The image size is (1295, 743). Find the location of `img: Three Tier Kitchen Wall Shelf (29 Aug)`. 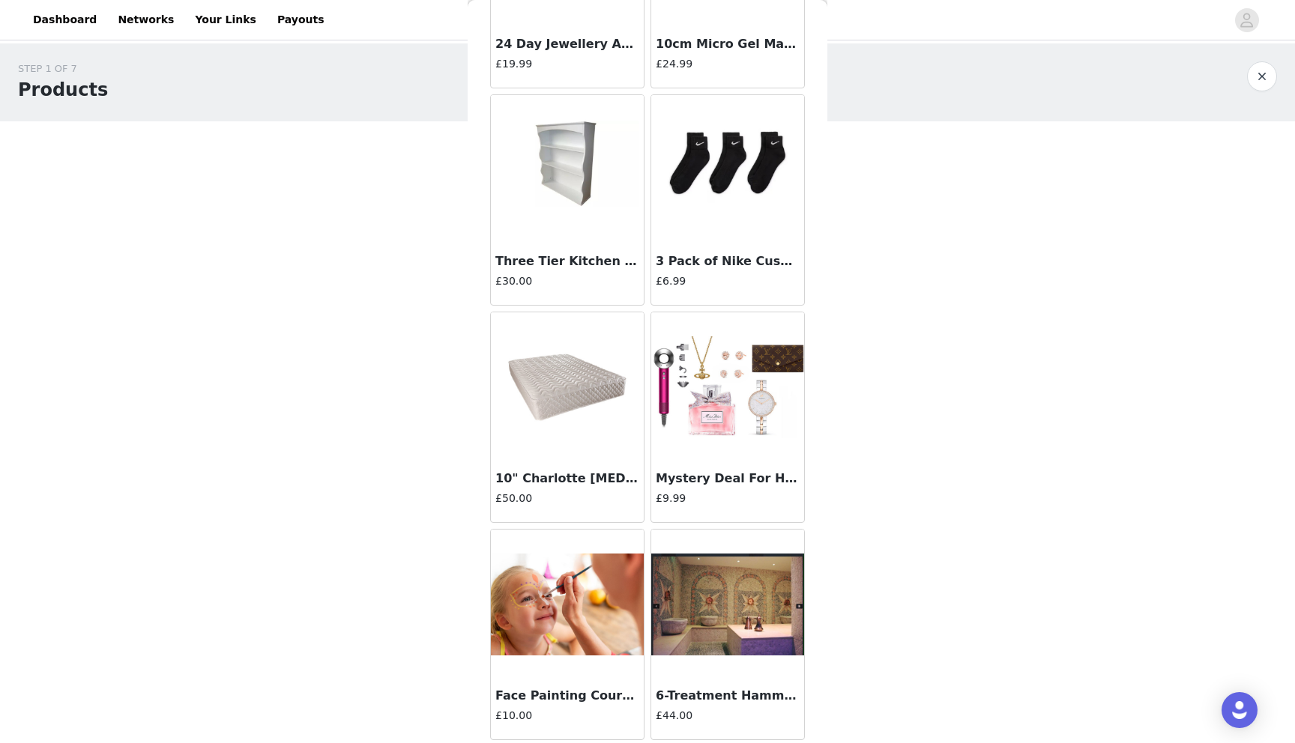

img: Three Tier Kitchen Wall Shelf (29 Aug) is located at coordinates (567, 170).